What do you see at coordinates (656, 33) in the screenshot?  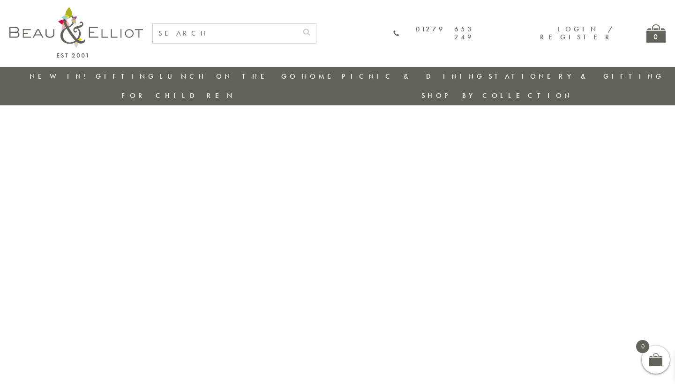 I see `div: 0` at bounding box center [656, 33].